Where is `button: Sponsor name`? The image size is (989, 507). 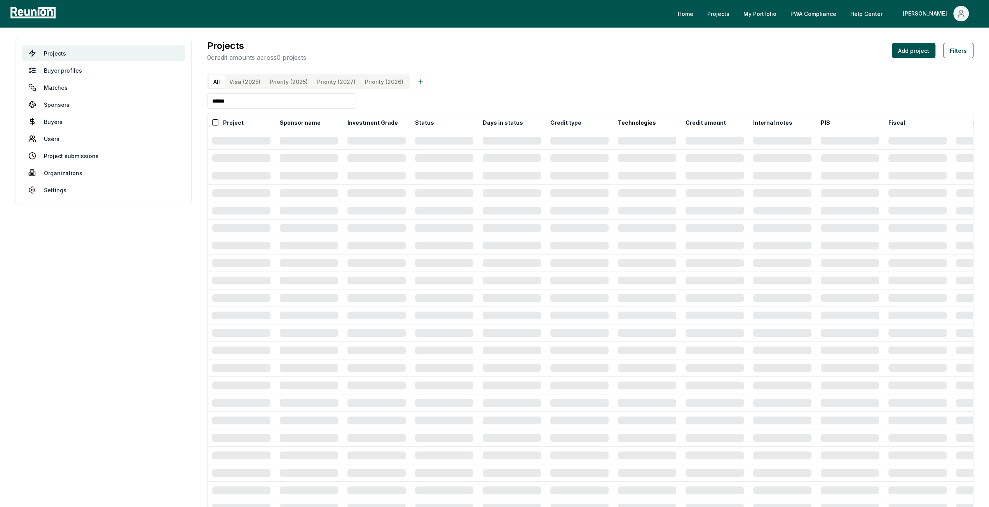 button: Sponsor name is located at coordinates (300, 122).